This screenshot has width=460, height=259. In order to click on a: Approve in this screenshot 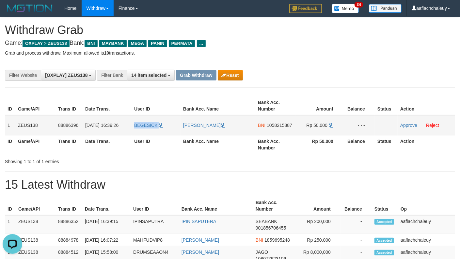, I will do `click(409, 125)`.